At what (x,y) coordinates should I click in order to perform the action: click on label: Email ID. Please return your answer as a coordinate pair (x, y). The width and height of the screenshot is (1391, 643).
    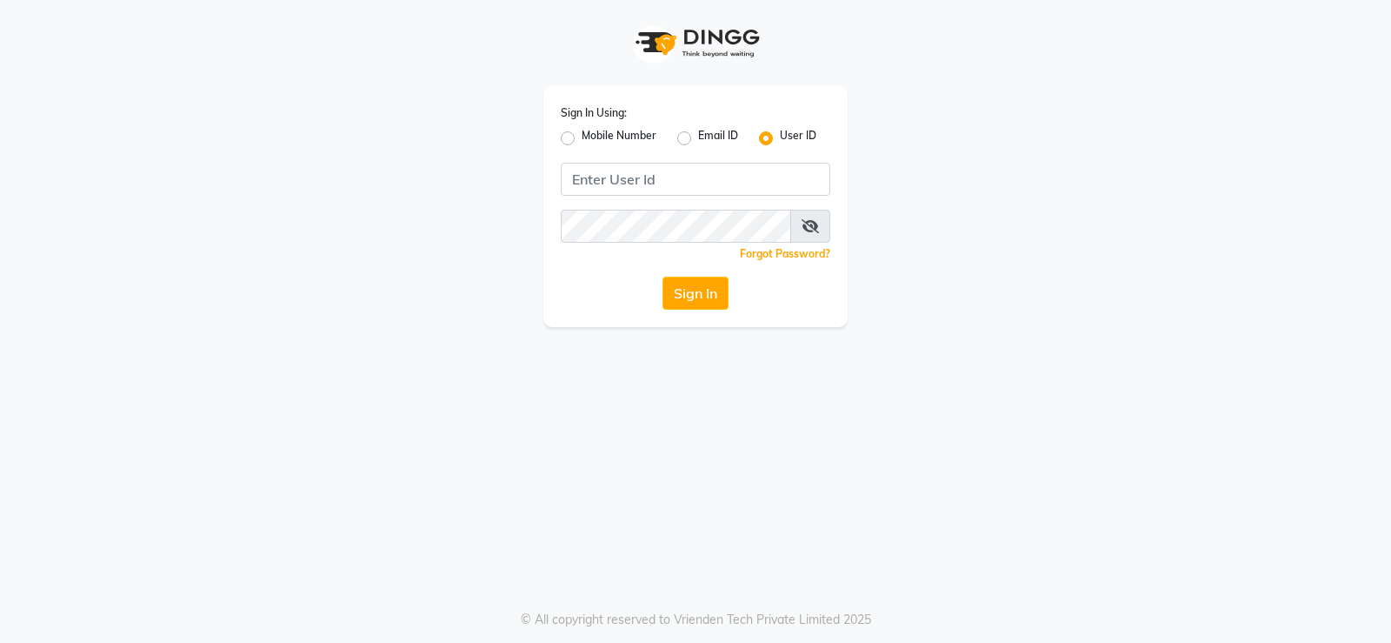
    Looking at the image, I should click on (718, 138).